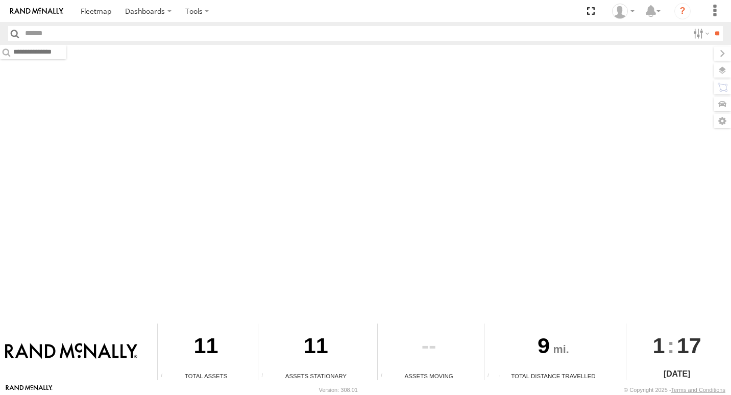 Image resolution: width=731 pixels, height=395 pixels. I want to click on label: Map Settings, so click(722, 121).